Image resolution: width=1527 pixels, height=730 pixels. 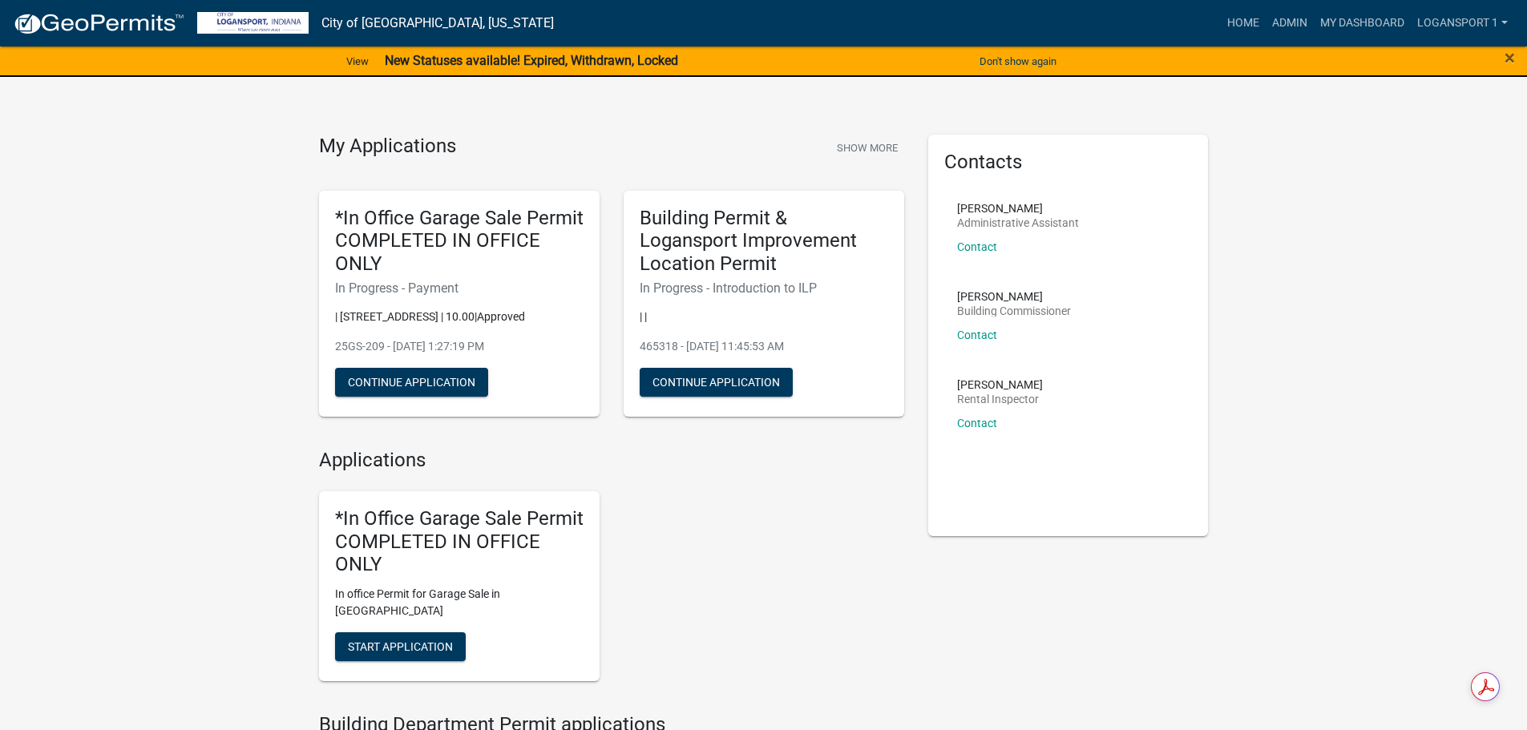 What do you see at coordinates (1014, 311) in the screenshot?
I see `p: Building Commissioner` at bounding box center [1014, 311].